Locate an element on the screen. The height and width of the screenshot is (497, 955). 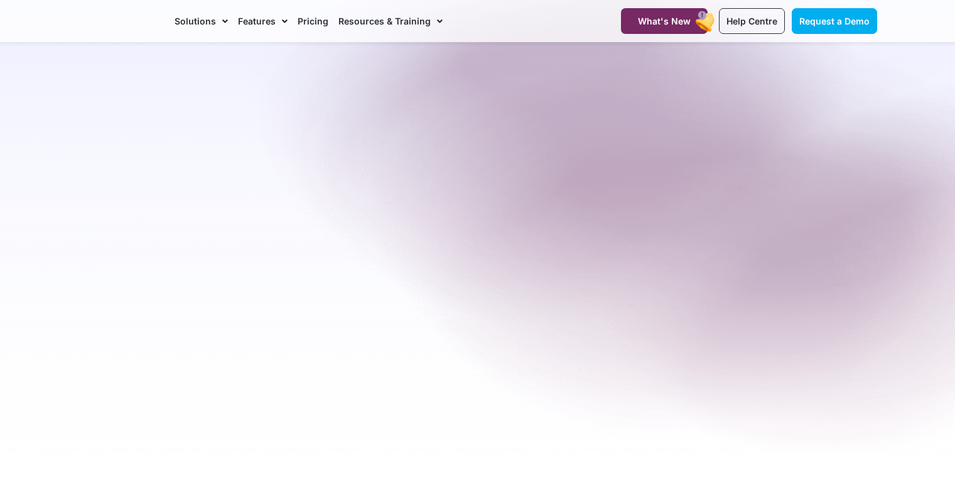
span: What's New is located at coordinates (665, 21).